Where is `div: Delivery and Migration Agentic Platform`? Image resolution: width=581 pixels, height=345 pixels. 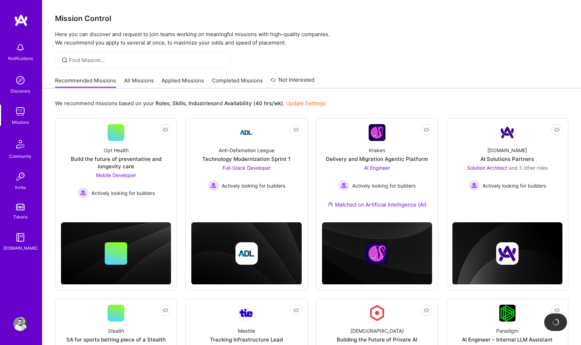 div: Delivery and Migration Agentic Platform is located at coordinates (377, 159).